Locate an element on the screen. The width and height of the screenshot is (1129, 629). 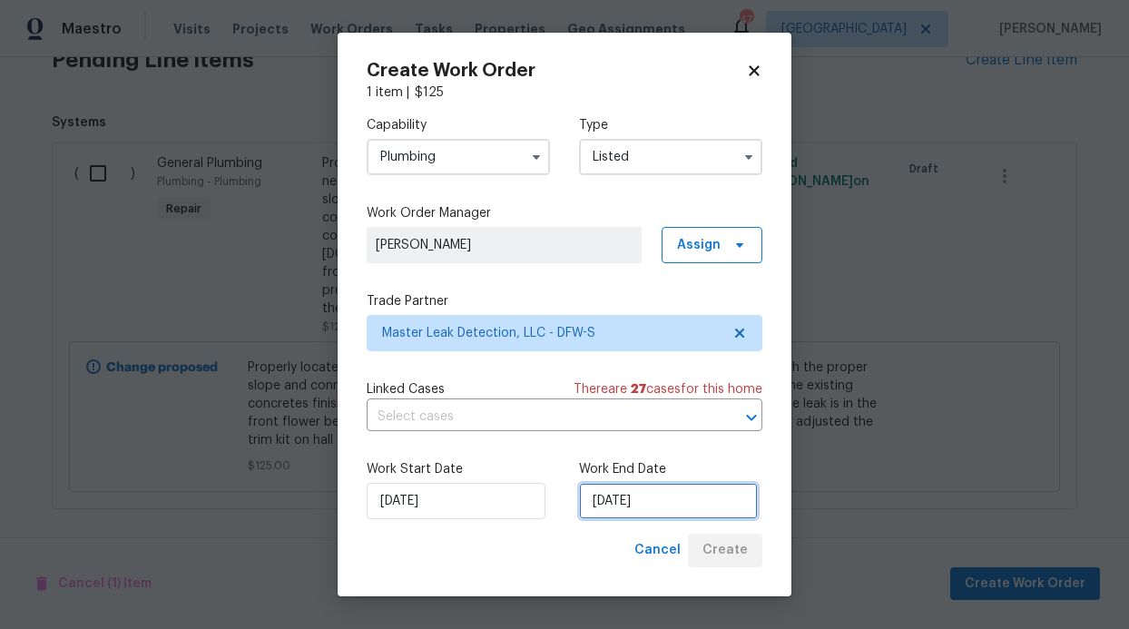
h2: Create Work Order is located at coordinates (556, 71).